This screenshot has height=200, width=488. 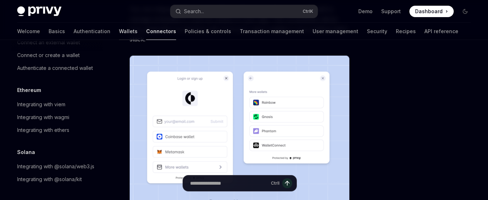 I want to click on a: User management, so click(x=335, y=31).